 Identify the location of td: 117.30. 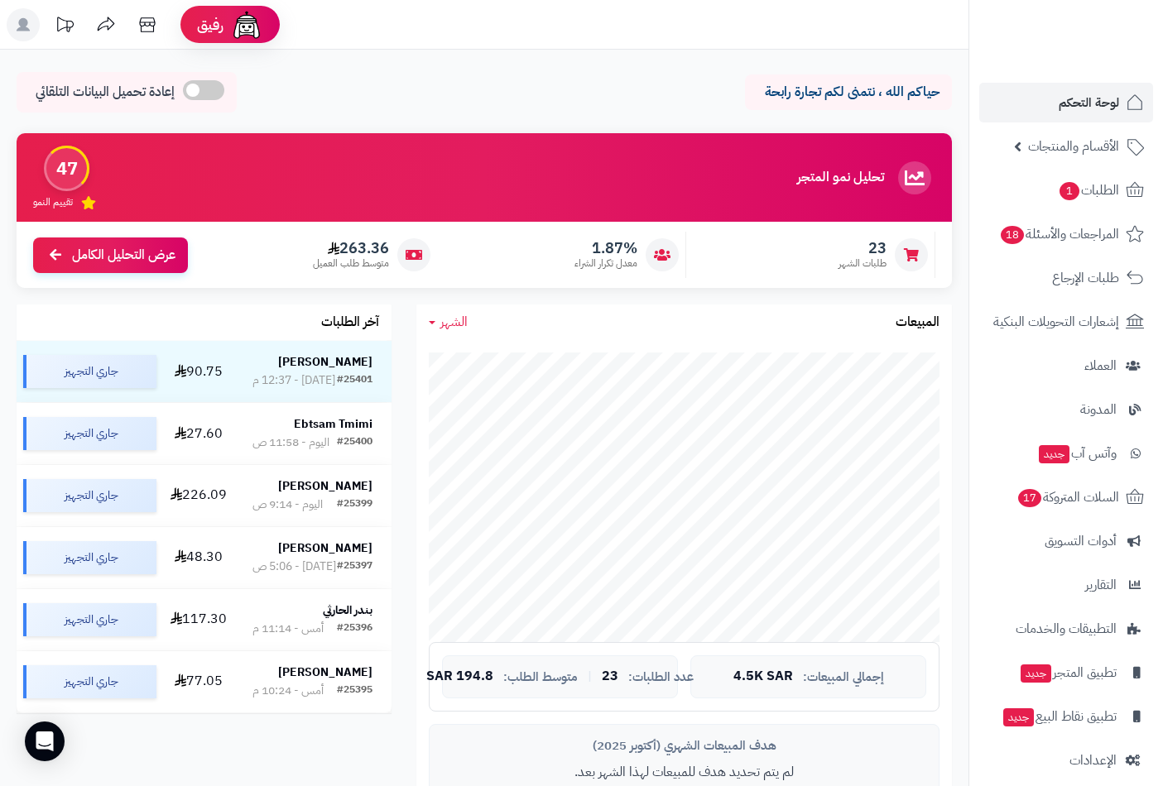
(198, 620).